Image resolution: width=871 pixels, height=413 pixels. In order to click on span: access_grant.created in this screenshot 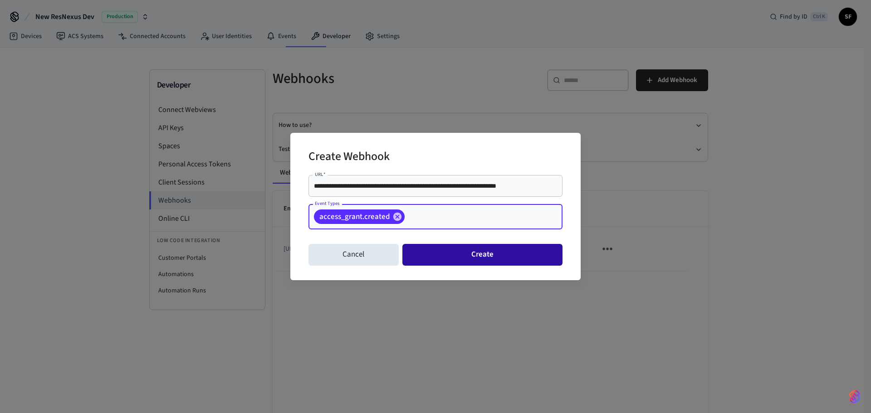, I will do `click(354, 217)`.